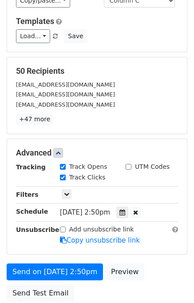  Describe the element at coordinates (33, 36) in the screenshot. I see `a: Load...` at that location.